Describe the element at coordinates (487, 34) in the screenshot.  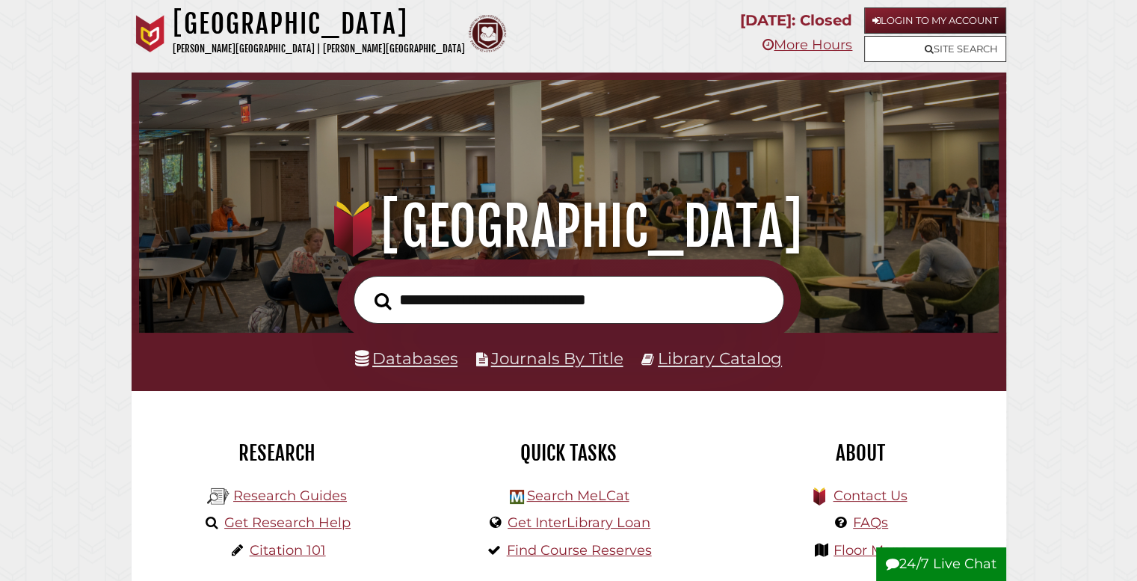
I see `img: Calvin Theological Seminary` at that location.